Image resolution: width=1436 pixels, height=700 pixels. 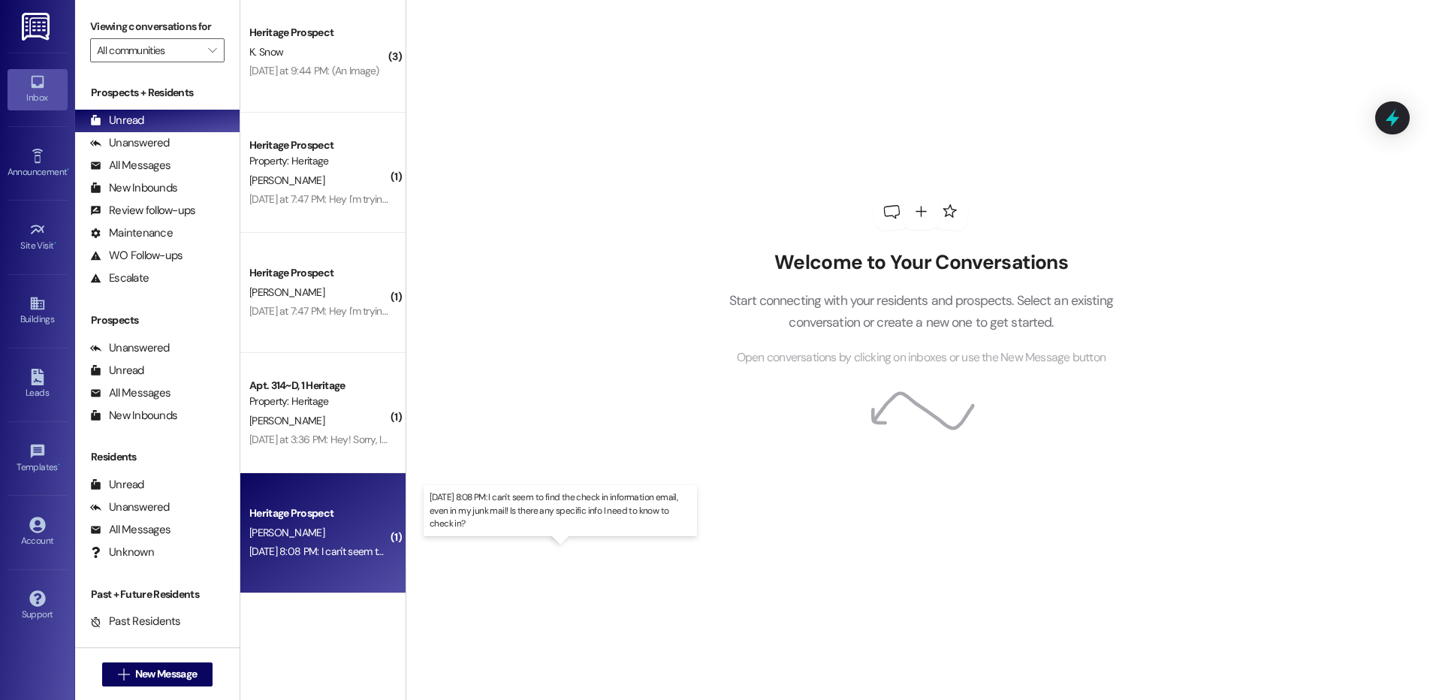 What do you see at coordinates (921, 311) in the screenshot?
I see `p: Start connecting with your residents and prospects. Select an existing conversation or create a n...` at bounding box center [921, 311].